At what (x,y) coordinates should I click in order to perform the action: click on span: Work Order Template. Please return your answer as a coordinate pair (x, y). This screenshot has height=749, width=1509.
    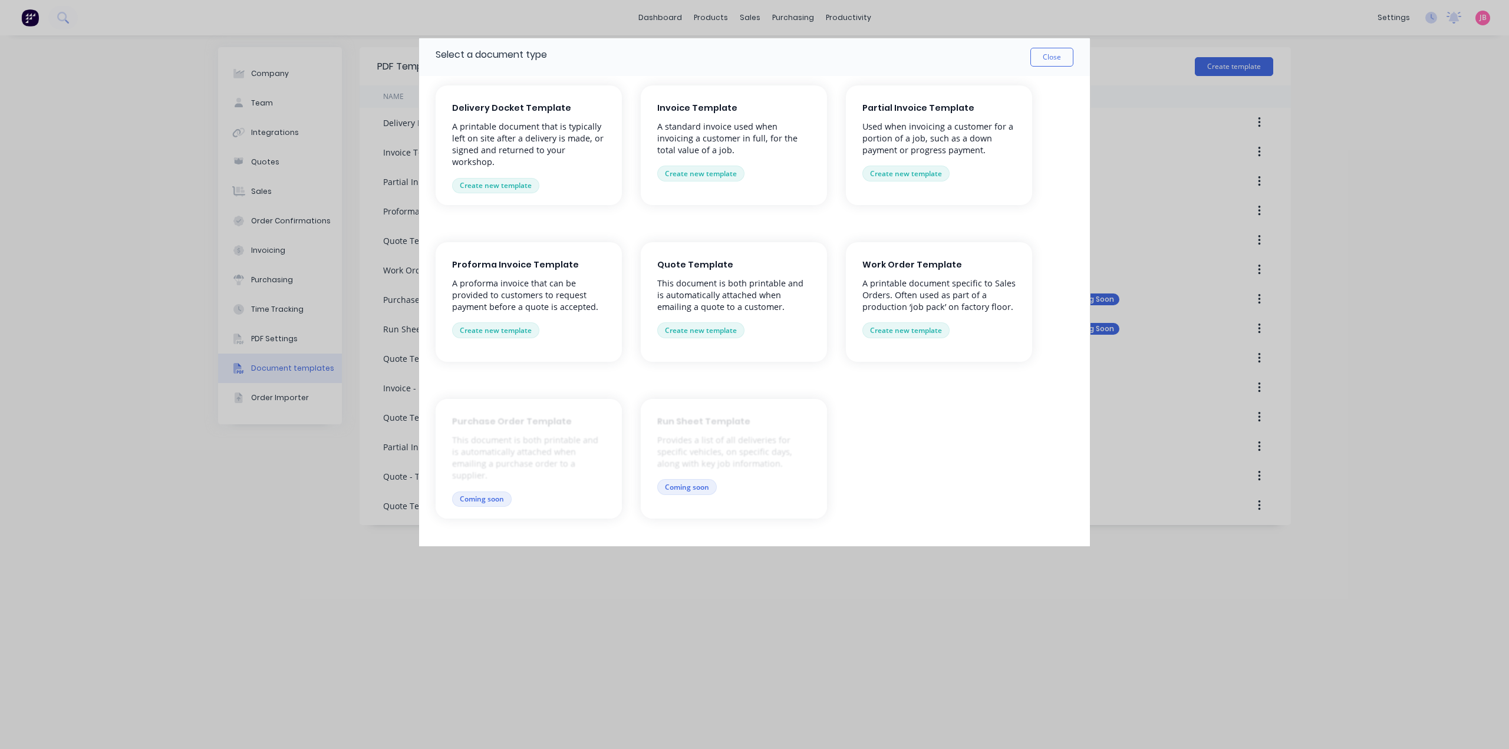
    Looking at the image, I should click on (939, 265).